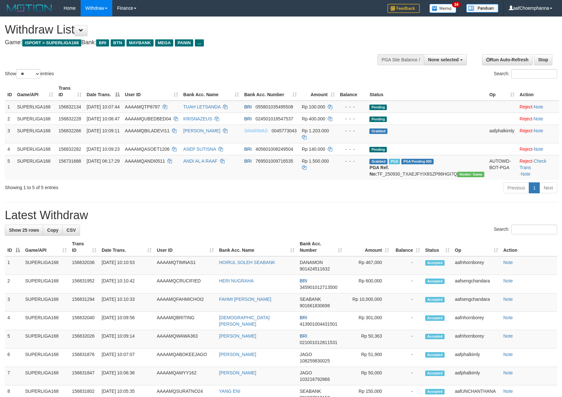 The width and height of the screenshot is (562, 397). Describe the element at coordinates (274, 149) in the screenshot. I see `span: Copy 405601008249504 to clipboard` at that location.